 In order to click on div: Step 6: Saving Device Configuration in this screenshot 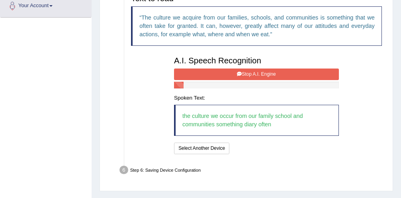, I will do `click(253, 171)`.